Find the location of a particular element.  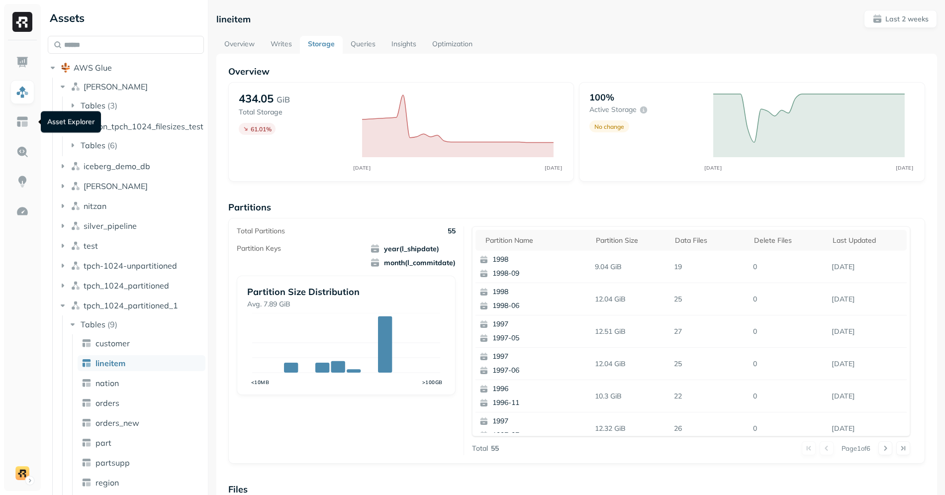

a: Writes is located at coordinates (281, 45).